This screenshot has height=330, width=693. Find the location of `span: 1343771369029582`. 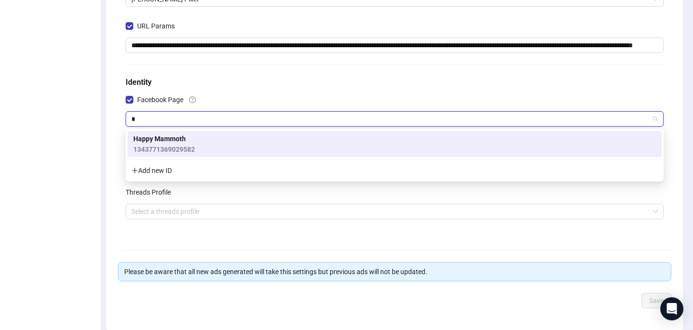

span: 1343771369029582 is located at coordinates (164, 149).